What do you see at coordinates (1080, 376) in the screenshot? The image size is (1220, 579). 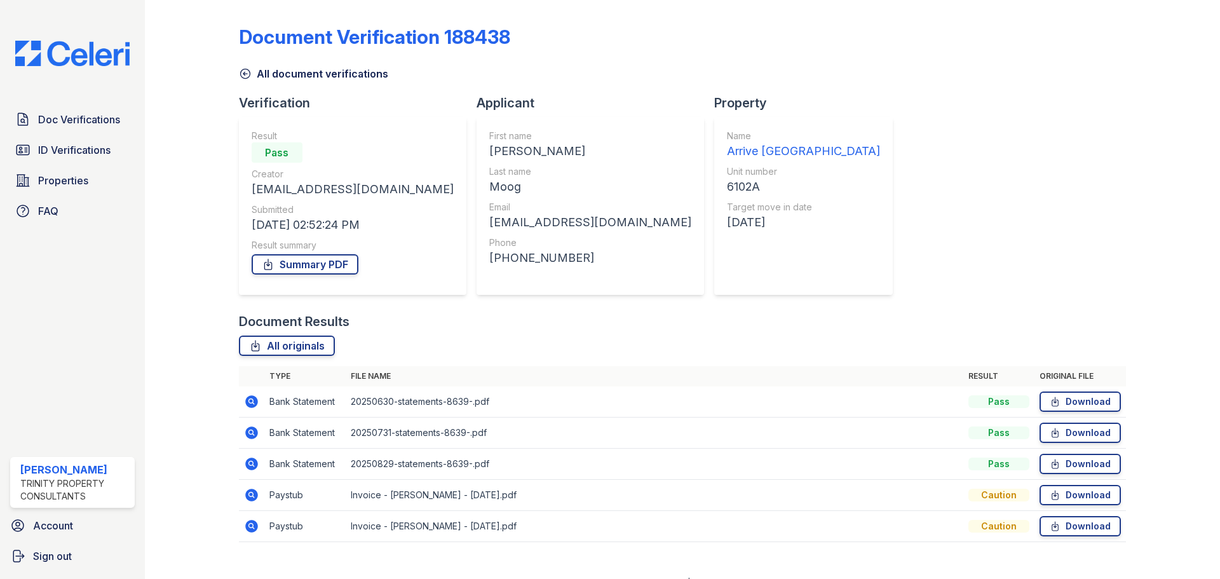 I see `th: Original file` at bounding box center [1080, 376].